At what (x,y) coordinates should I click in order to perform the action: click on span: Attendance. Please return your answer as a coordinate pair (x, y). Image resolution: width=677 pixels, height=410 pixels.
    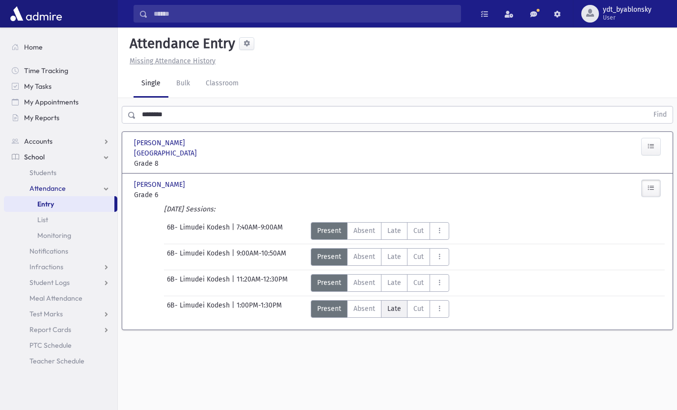
    Looking at the image, I should click on (48, 188).